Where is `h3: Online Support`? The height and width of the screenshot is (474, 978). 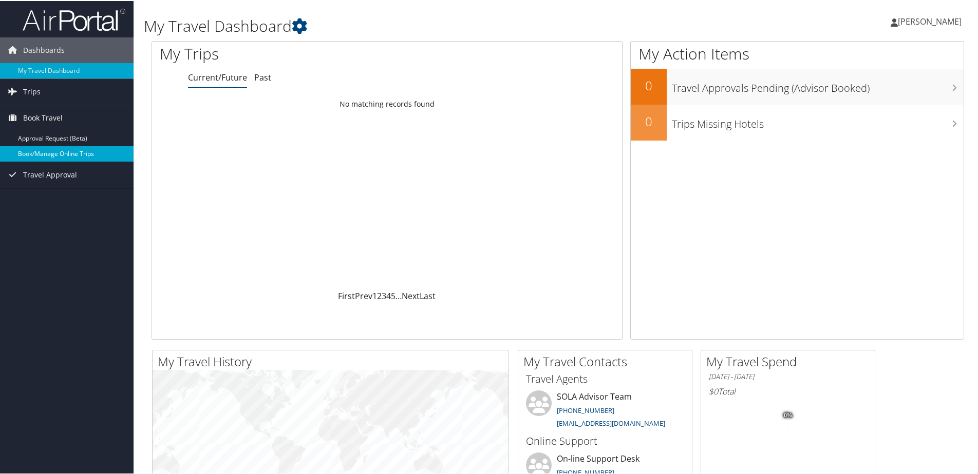
h3: Online Support is located at coordinates (605, 441).